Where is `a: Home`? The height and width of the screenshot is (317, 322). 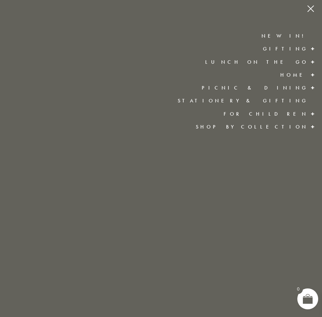 a: Home is located at coordinates (294, 75).